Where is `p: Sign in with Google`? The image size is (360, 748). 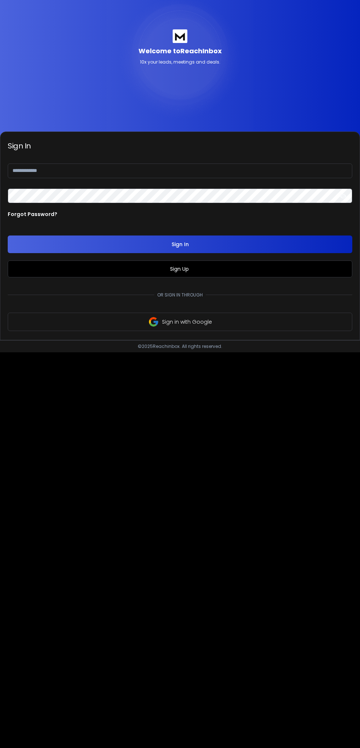 p: Sign in with Google is located at coordinates (187, 322).